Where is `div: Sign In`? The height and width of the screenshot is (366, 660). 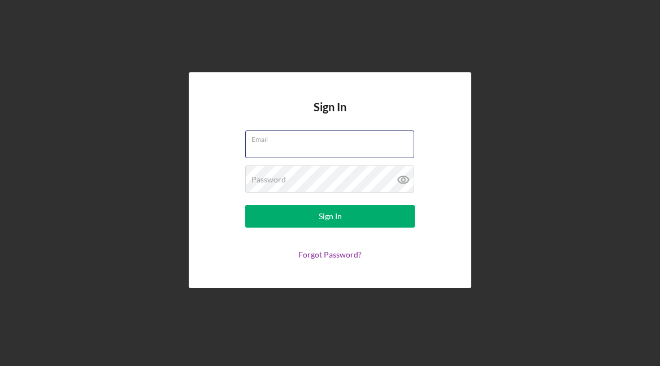 div: Sign In is located at coordinates (330, 216).